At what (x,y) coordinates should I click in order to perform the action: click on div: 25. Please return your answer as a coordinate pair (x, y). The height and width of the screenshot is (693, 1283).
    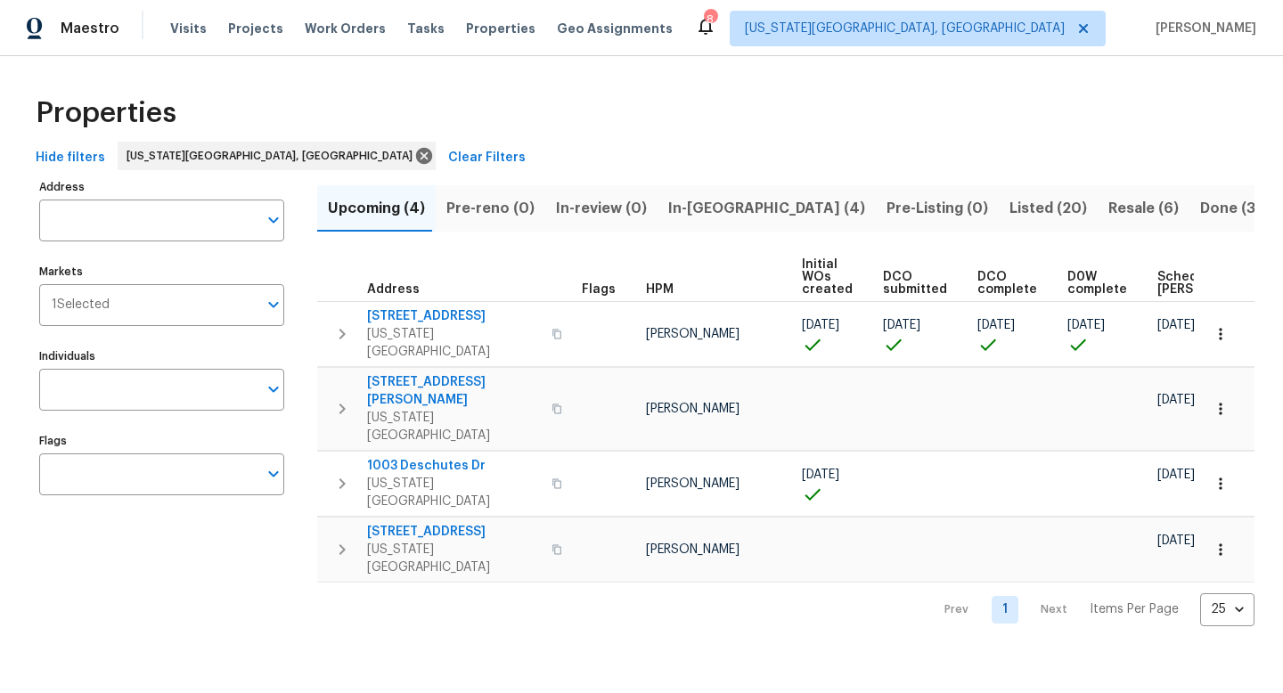
    Looking at the image, I should click on (1227, 609).